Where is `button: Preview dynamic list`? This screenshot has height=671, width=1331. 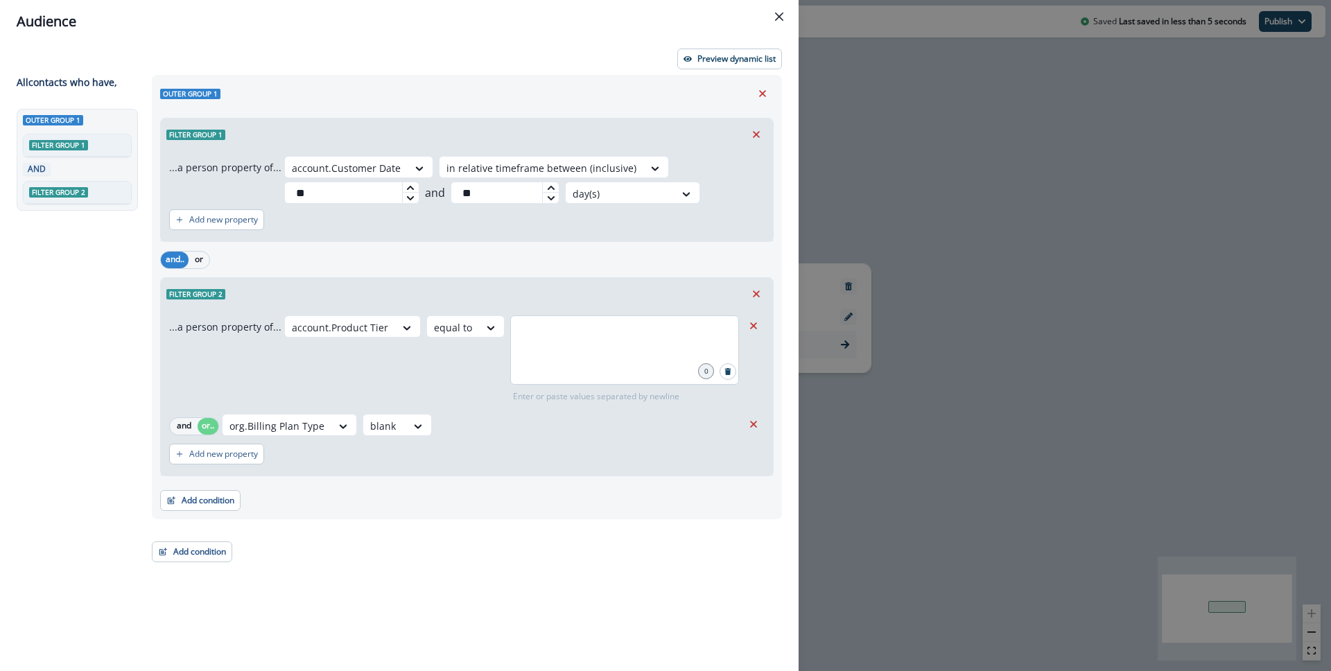
button: Preview dynamic list is located at coordinates (729, 59).